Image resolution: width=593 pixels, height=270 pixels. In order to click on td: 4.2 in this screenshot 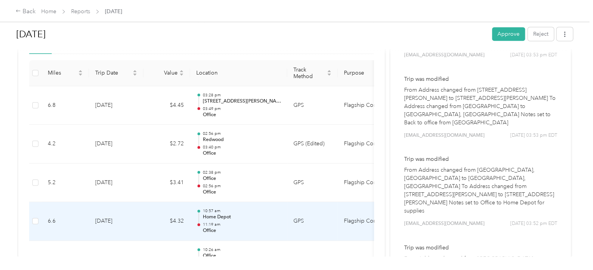, I will do `click(65, 144)`.